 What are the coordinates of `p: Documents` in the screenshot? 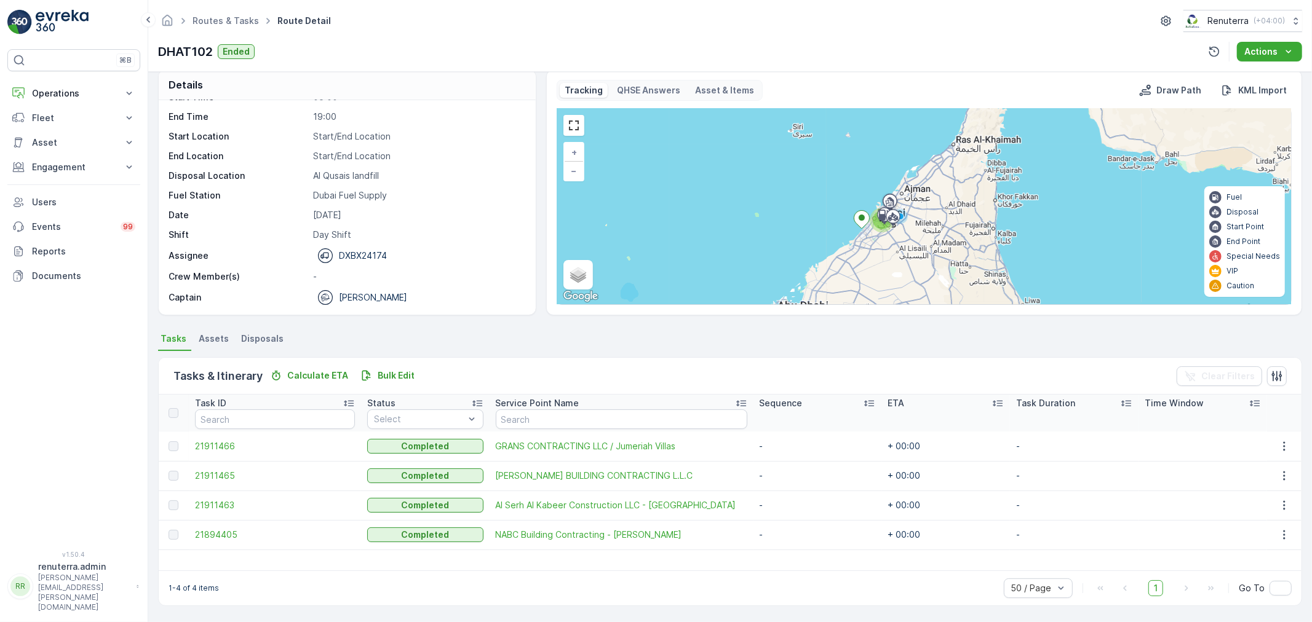 It's located at (84, 276).